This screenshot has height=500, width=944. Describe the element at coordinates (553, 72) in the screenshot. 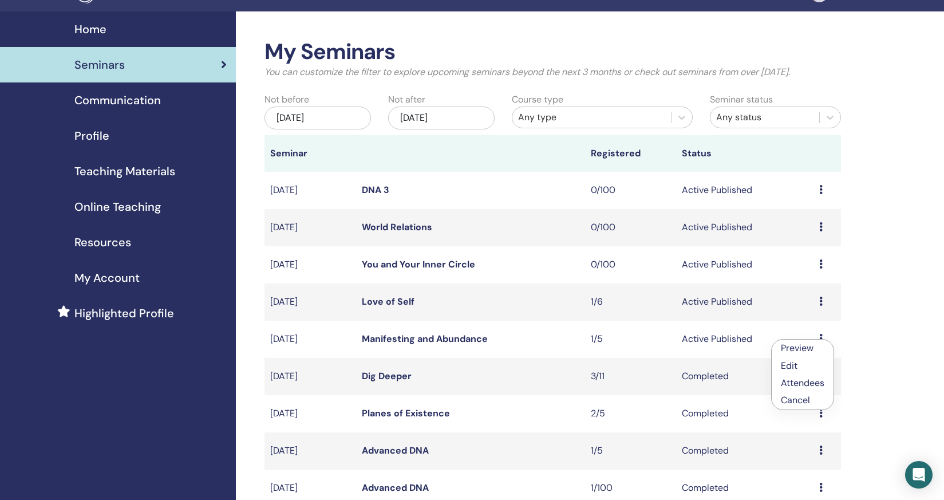

I see `p: You can customize the filter to explore upcoming seminars beyond the next 3 months or check out s...` at that location.